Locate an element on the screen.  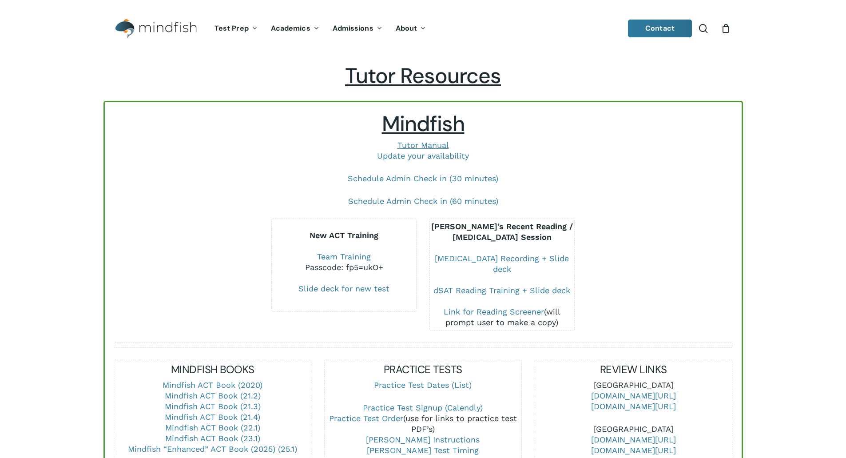
a: Mindfish ACT Book (21.2) is located at coordinates (213, 395).